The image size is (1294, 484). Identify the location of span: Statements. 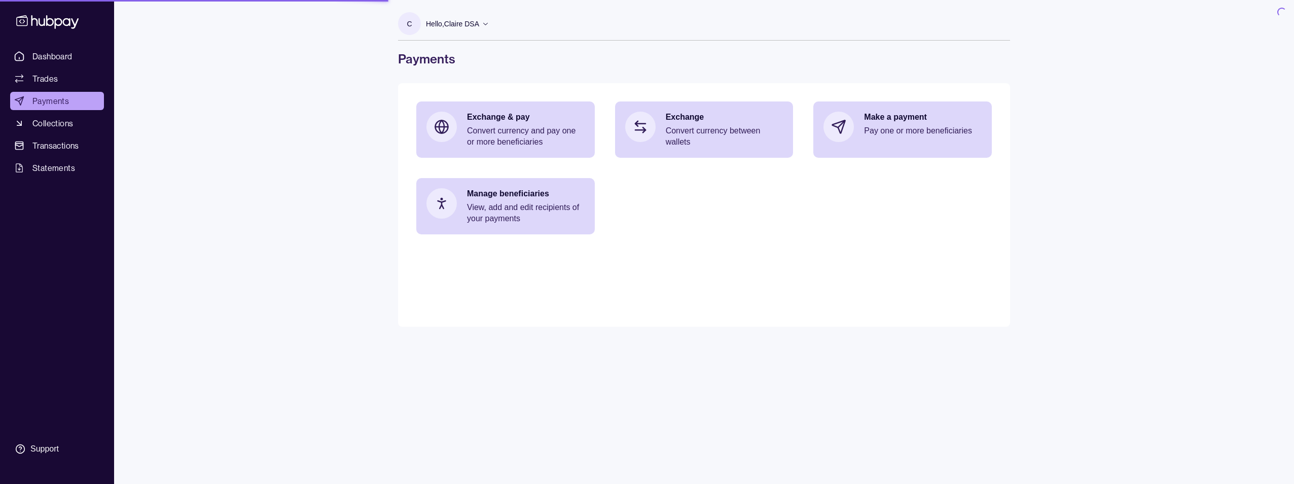
(54, 168).